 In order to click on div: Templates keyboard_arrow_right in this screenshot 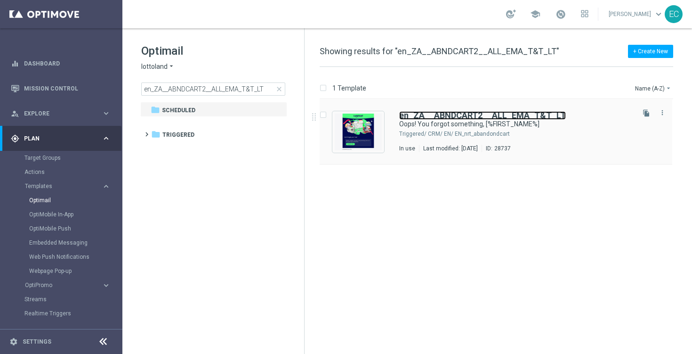, I will do `click(68, 186)`.